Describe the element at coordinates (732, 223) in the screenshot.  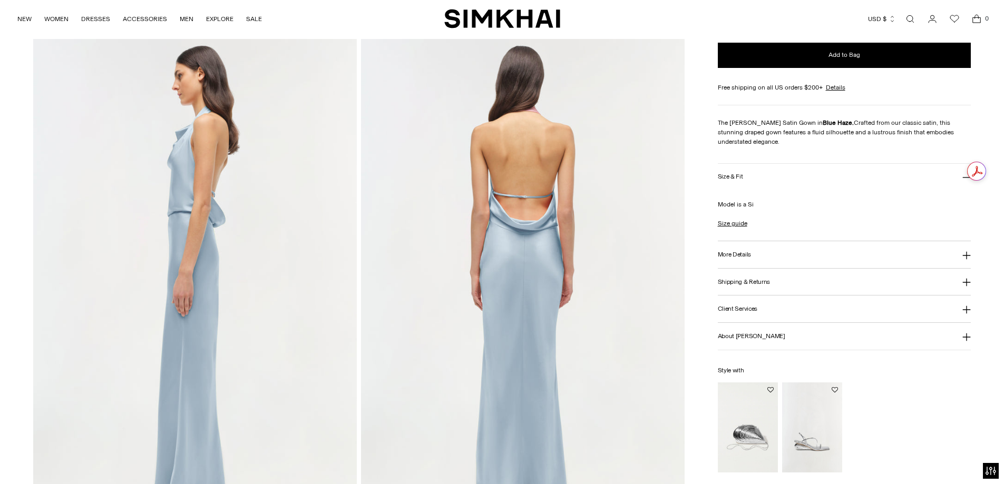
I see `a: Size guide` at that location.